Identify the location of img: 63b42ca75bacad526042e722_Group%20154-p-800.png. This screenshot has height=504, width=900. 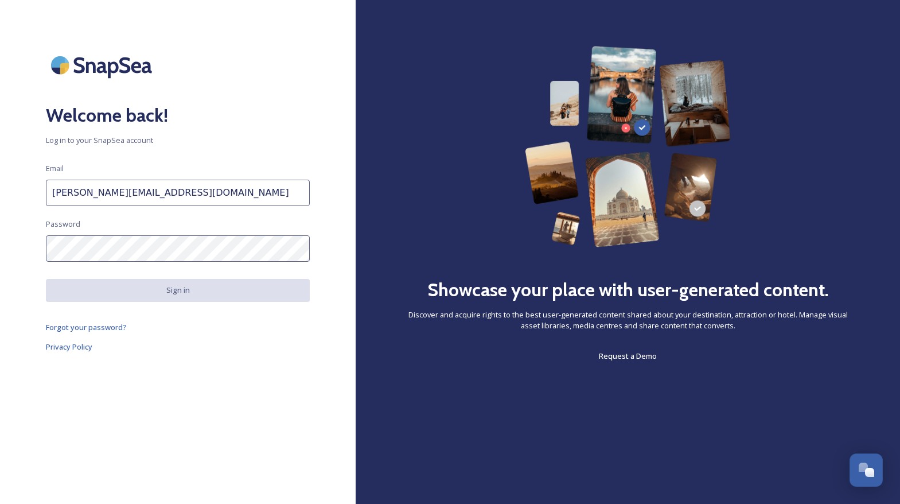
(628, 146).